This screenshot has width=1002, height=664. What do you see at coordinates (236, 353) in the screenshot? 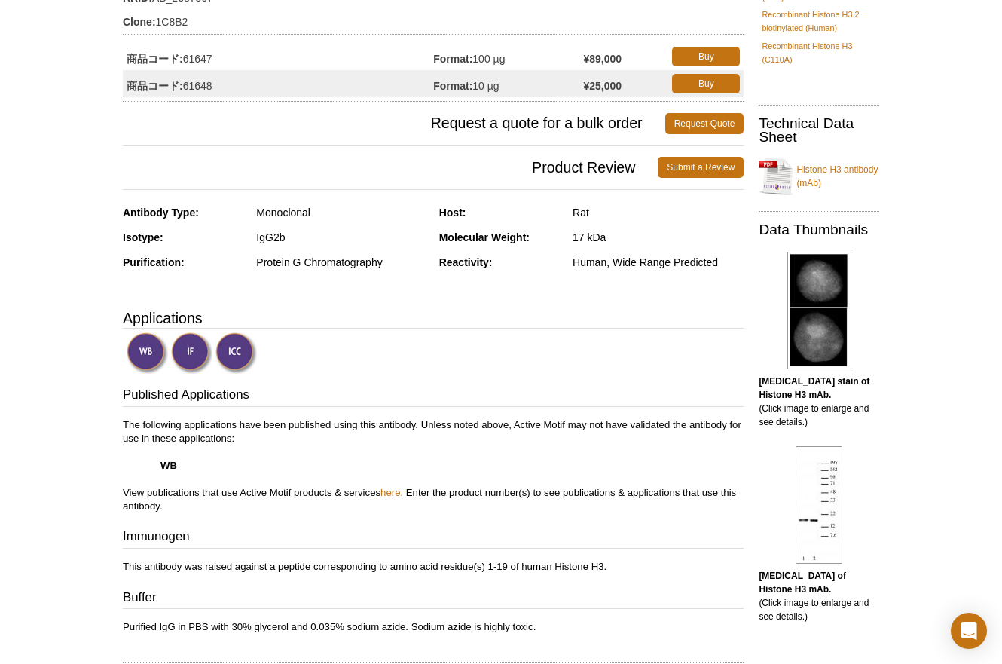
I see `img: Immunocytochemistry Validated` at bounding box center [236, 353].